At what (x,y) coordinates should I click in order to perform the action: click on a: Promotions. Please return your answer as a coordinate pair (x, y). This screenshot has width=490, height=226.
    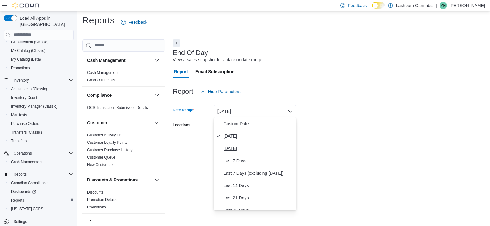
    Looking at the image, I should click on (20, 68).